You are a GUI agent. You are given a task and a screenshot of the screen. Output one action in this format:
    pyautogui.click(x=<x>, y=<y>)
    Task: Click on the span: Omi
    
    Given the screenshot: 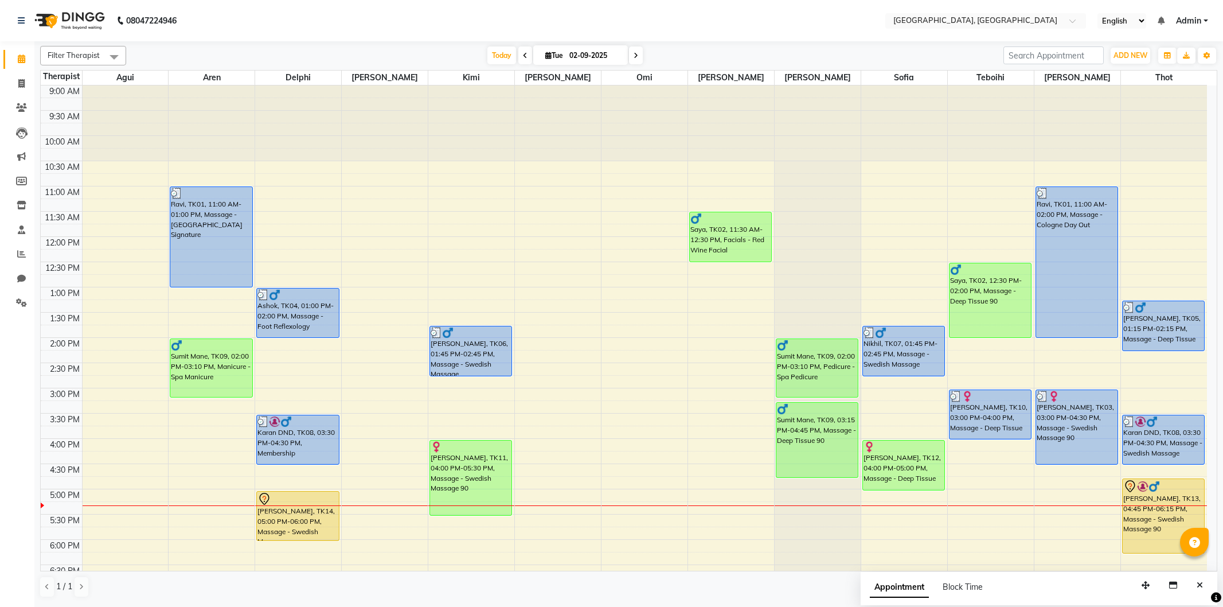 What is the action you would take?
    pyautogui.click(x=644, y=77)
    